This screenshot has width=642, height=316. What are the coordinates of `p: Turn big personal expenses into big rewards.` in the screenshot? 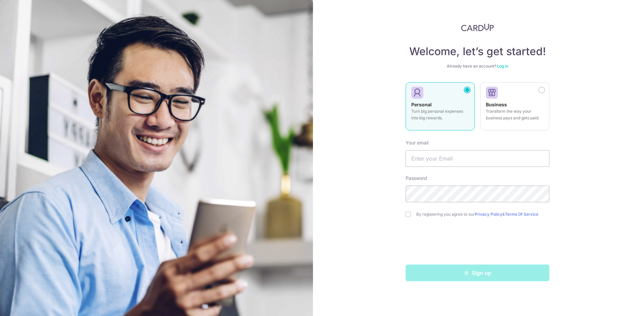 It's located at (440, 115).